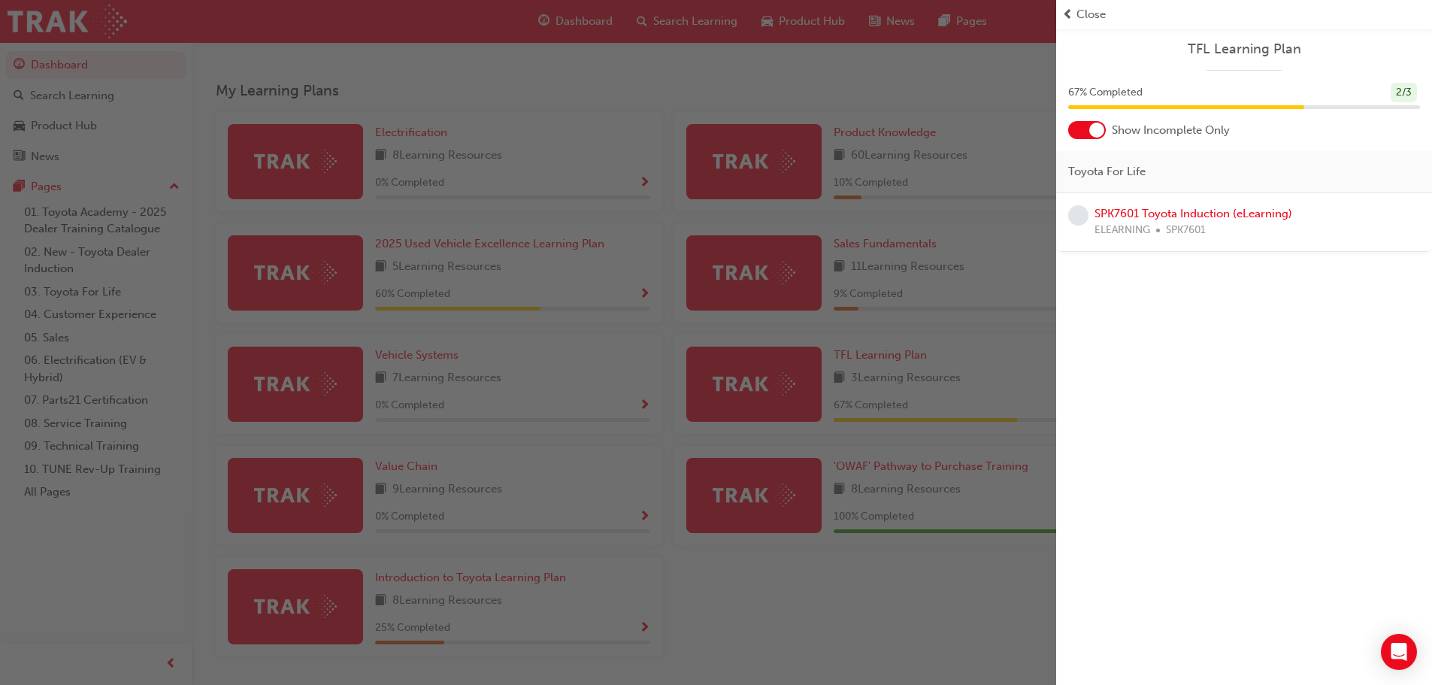 The height and width of the screenshot is (685, 1432). What do you see at coordinates (1399, 652) in the screenshot?
I see `div: Open Intercom Messenger` at bounding box center [1399, 652].